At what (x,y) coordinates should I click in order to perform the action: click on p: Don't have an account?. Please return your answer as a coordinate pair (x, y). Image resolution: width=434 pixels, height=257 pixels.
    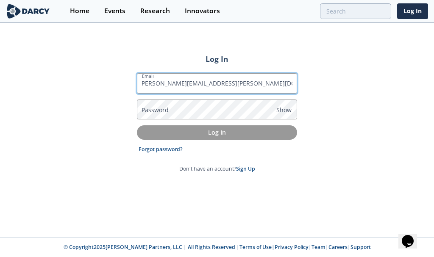
    Looking at the image, I should click on (217, 169).